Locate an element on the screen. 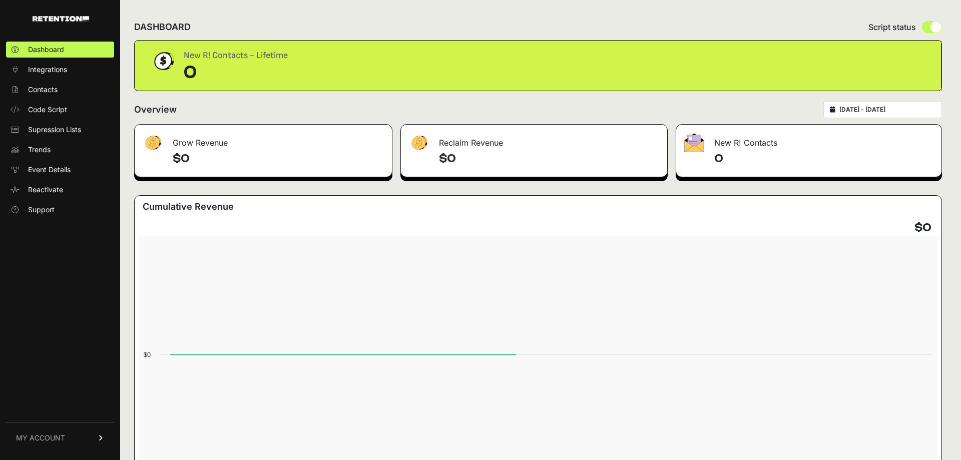  div: Grow Revenue is located at coordinates (263, 140).